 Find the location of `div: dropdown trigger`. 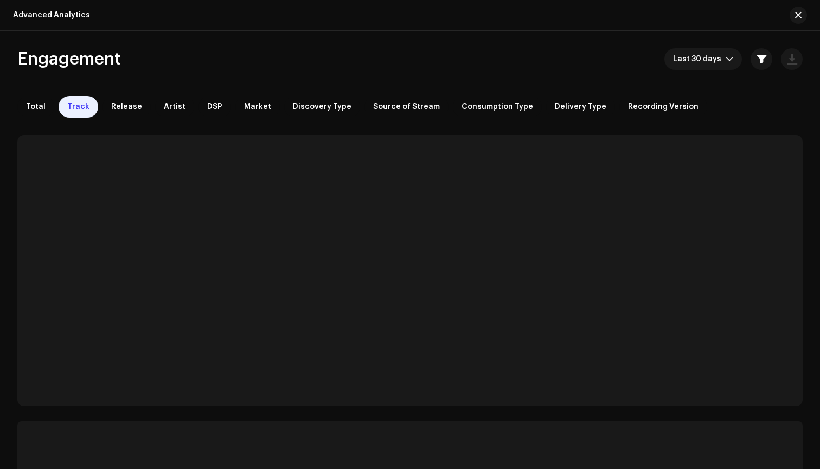

div: dropdown trigger is located at coordinates (729, 59).